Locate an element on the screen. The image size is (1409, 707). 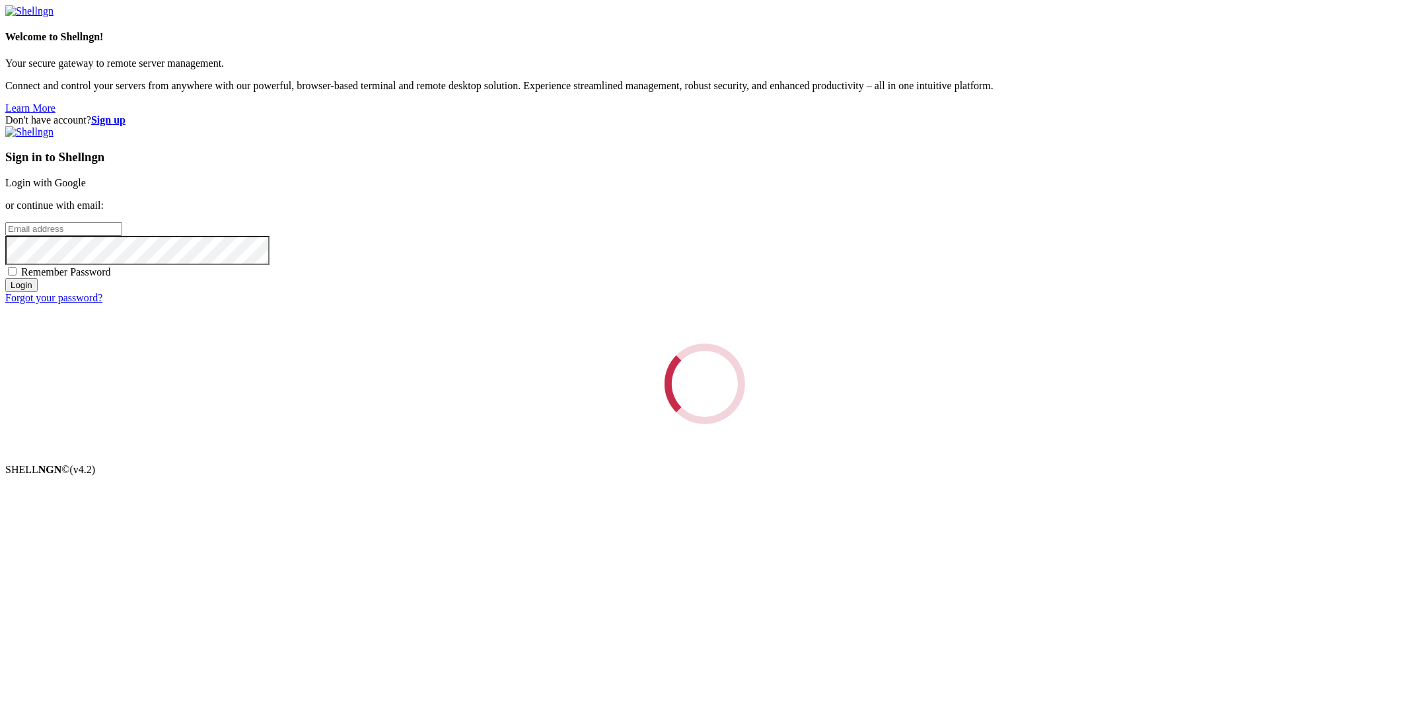
span: Remember Password is located at coordinates (66, 272).